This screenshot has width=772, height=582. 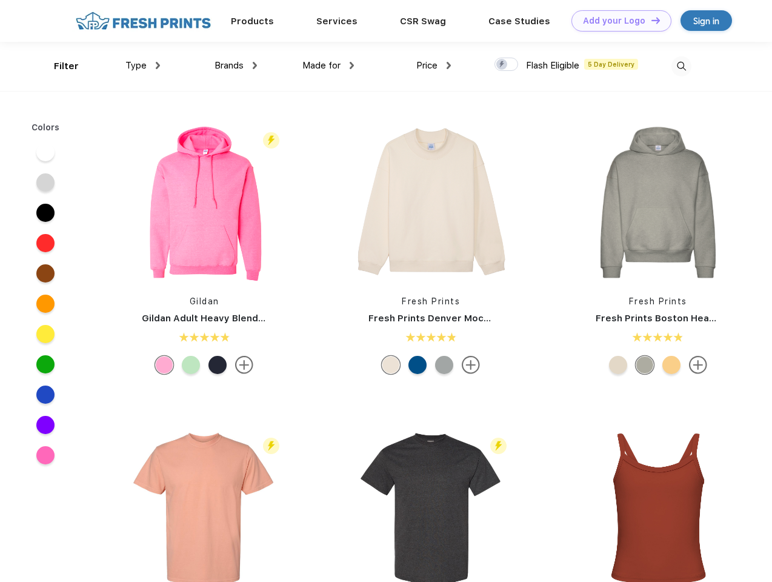 What do you see at coordinates (164, 365) in the screenshot?
I see `div: Safety Pink` at bounding box center [164, 365].